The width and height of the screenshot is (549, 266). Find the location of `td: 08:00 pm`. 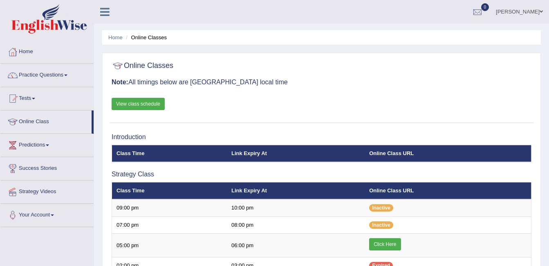

td: 08:00 pm is located at coordinates (296, 225).